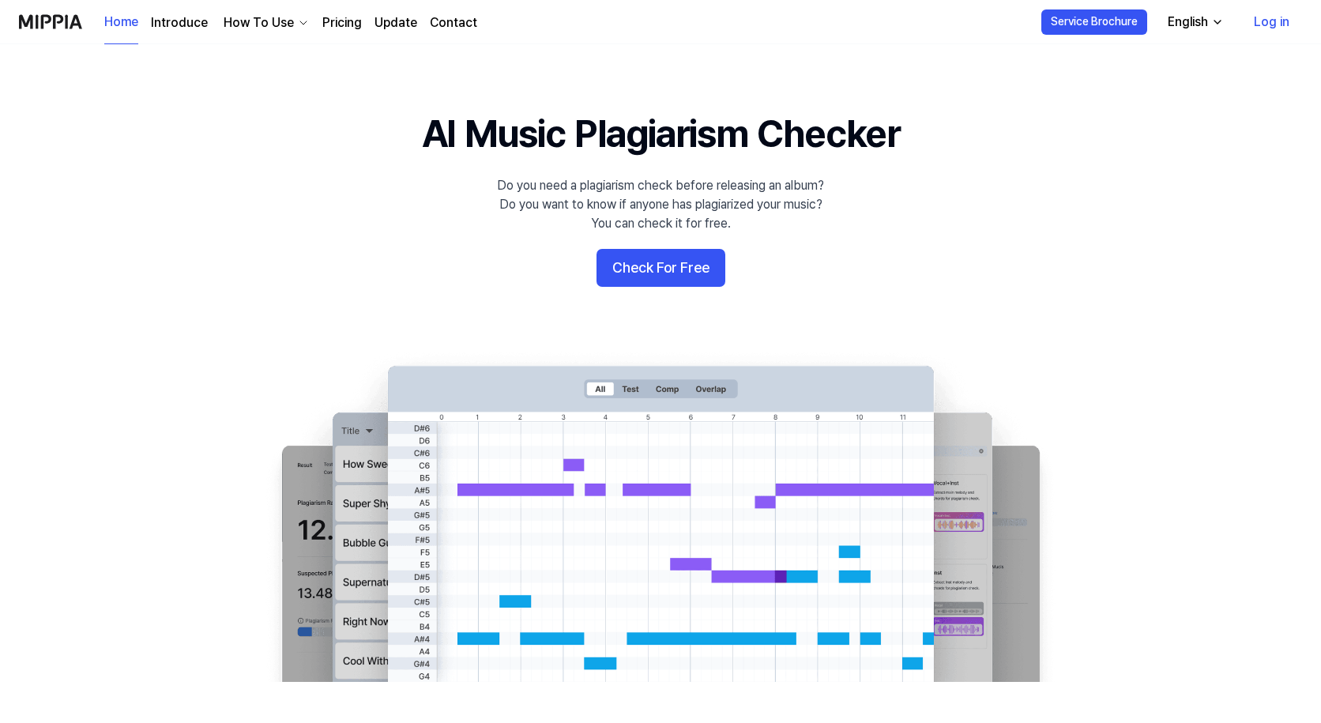 Image resolution: width=1321 pixels, height=723 pixels. I want to click on a: Home, so click(121, 22).